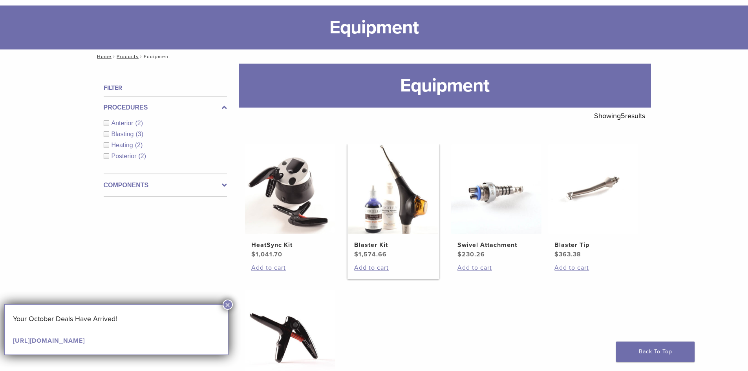  I want to click on a: Add to cart: “Blaster Tip”, so click(593, 268).